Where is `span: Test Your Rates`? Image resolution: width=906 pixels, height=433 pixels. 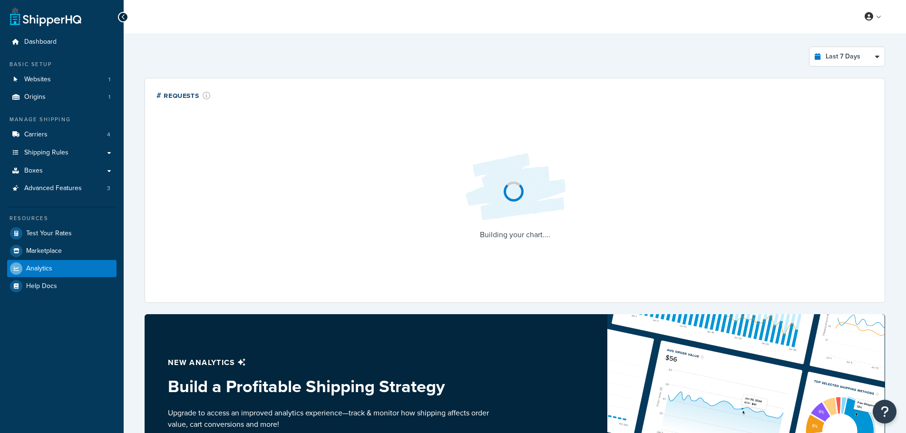
span: Test Your Rates is located at coordinates (49, 234).